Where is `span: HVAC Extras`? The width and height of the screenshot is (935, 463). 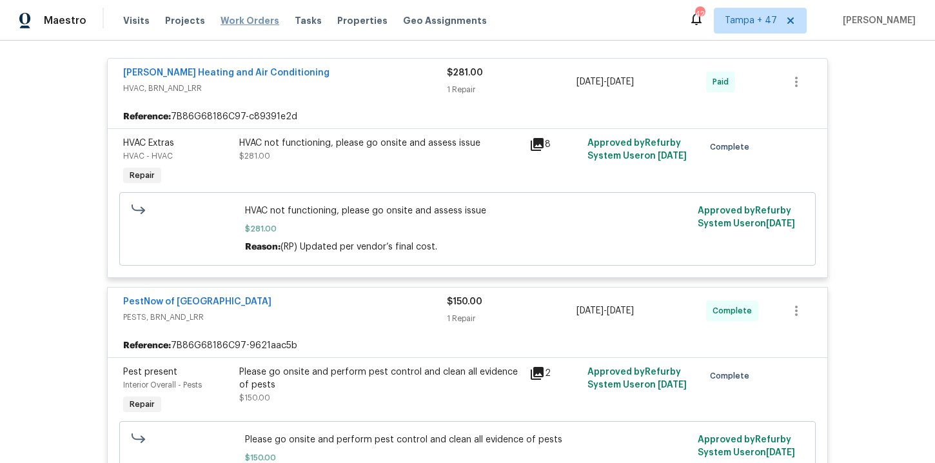 span: HVAC Extras is located at coordinates (148, 143).